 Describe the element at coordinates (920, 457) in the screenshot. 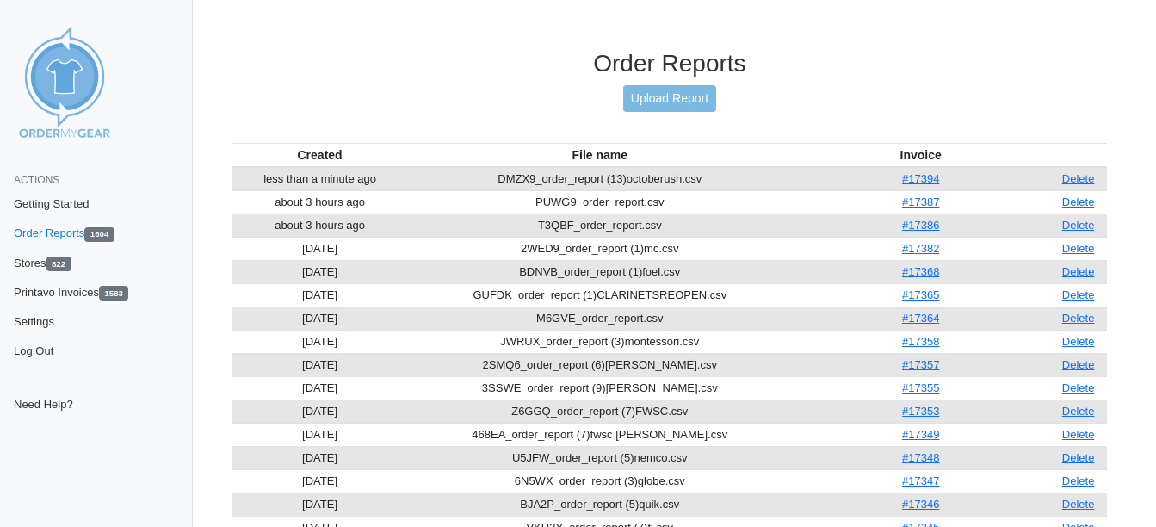

I see `a: #17348` at that location.